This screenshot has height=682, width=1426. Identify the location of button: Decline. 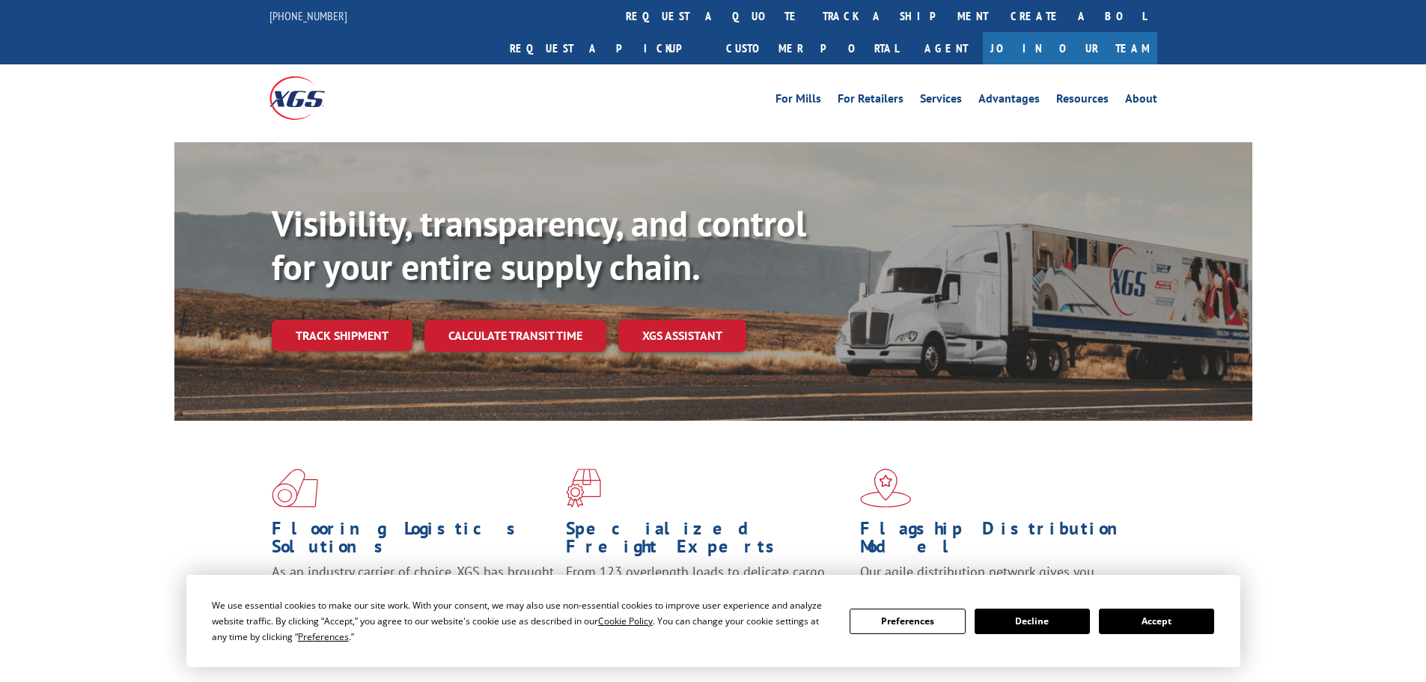
(1032, 621).